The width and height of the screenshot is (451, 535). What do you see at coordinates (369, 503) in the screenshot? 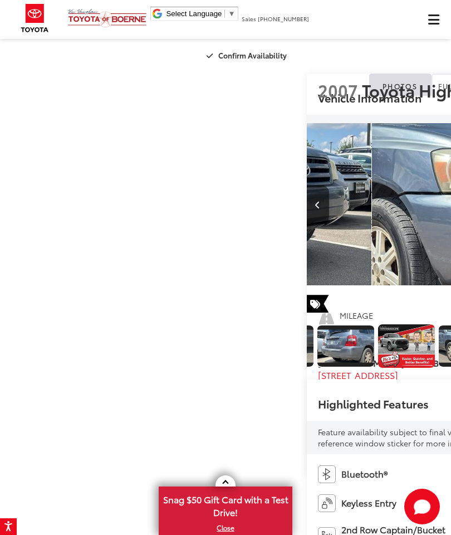
I see `span: Keyless Entry` at bounding box center [369, 503].